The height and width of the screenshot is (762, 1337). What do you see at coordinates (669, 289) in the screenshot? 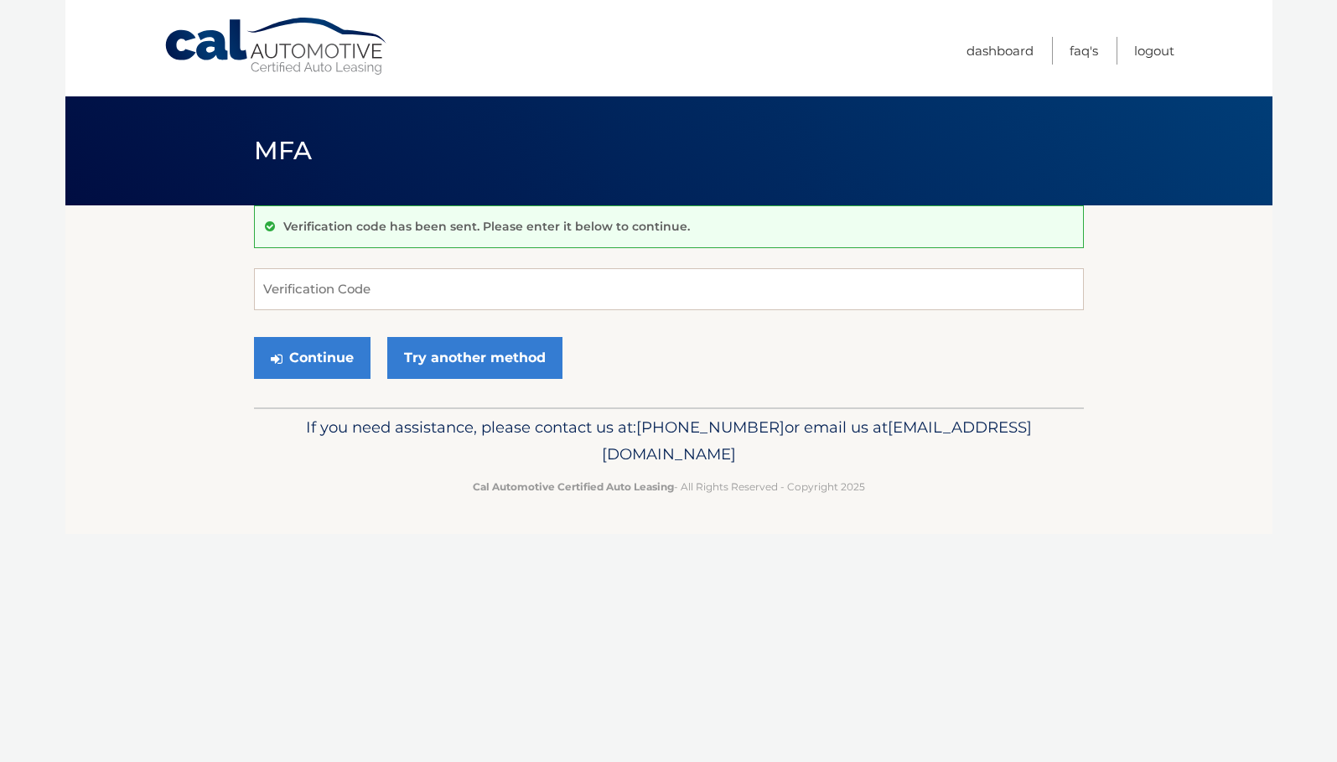
I see `input: Verification Code` at bounding box center [669, 289].